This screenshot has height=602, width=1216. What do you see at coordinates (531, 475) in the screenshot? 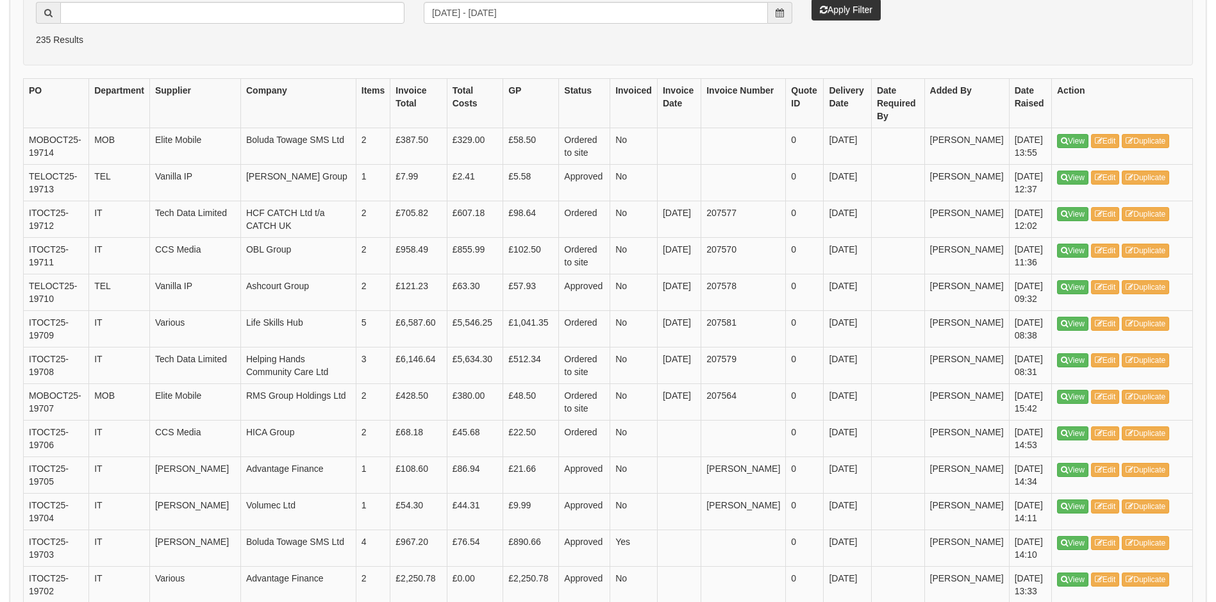
I see `td: £21.66` at bounding box center [531, 475].